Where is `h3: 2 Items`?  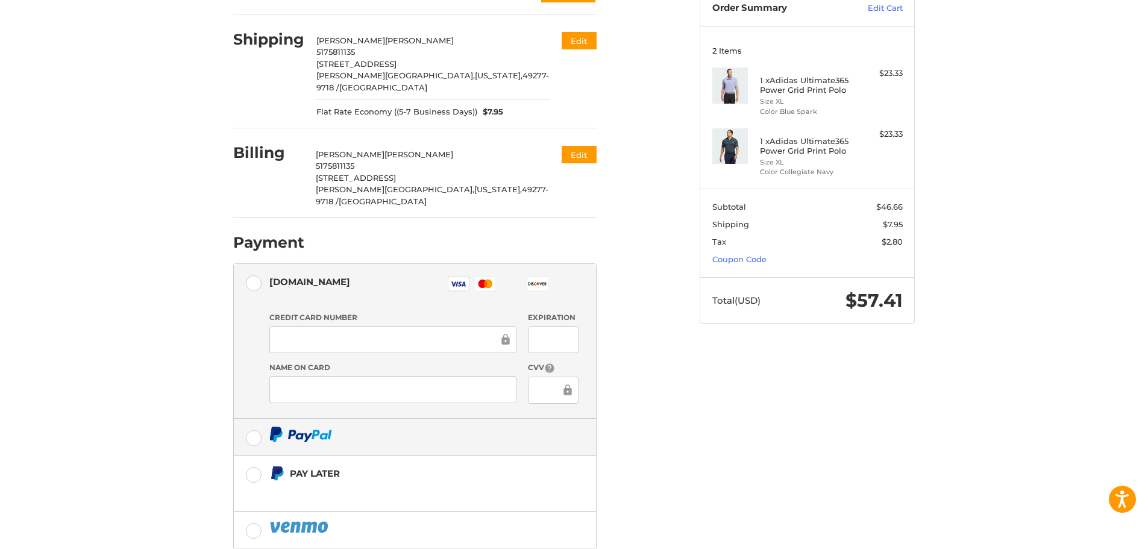 h3: 2 Items is located at coordinates (808, 51).